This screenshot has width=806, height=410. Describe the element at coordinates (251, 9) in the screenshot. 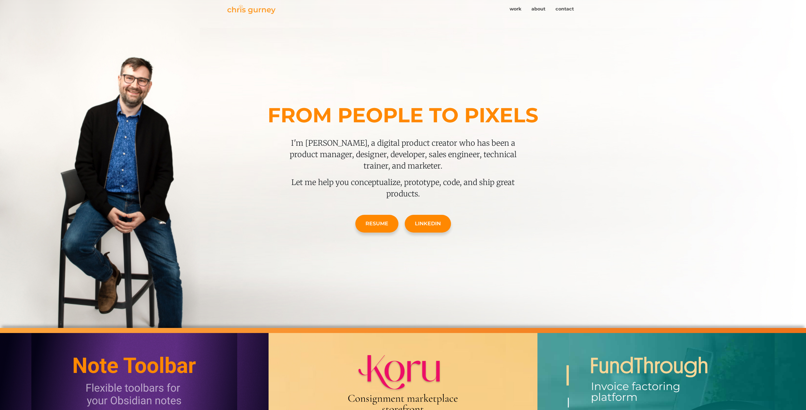

I see `img: Chris Gurney logo` at that location.